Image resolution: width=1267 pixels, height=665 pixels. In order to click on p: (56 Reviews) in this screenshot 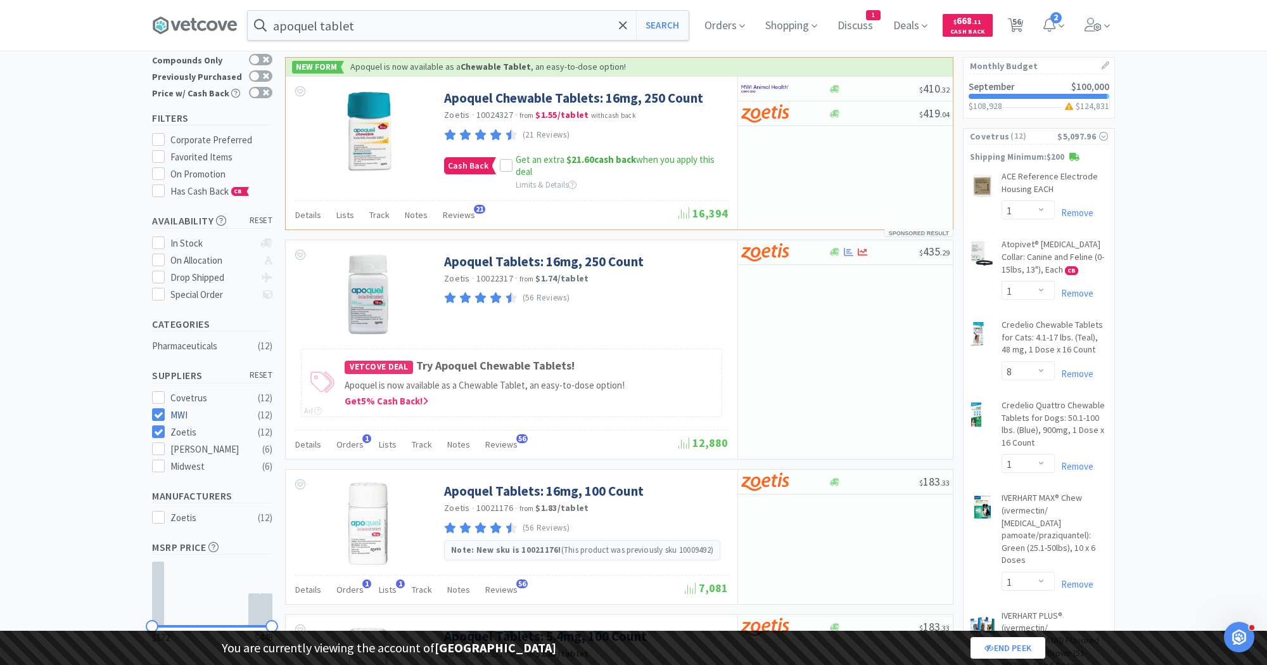, I will do `click(546, 528)`.